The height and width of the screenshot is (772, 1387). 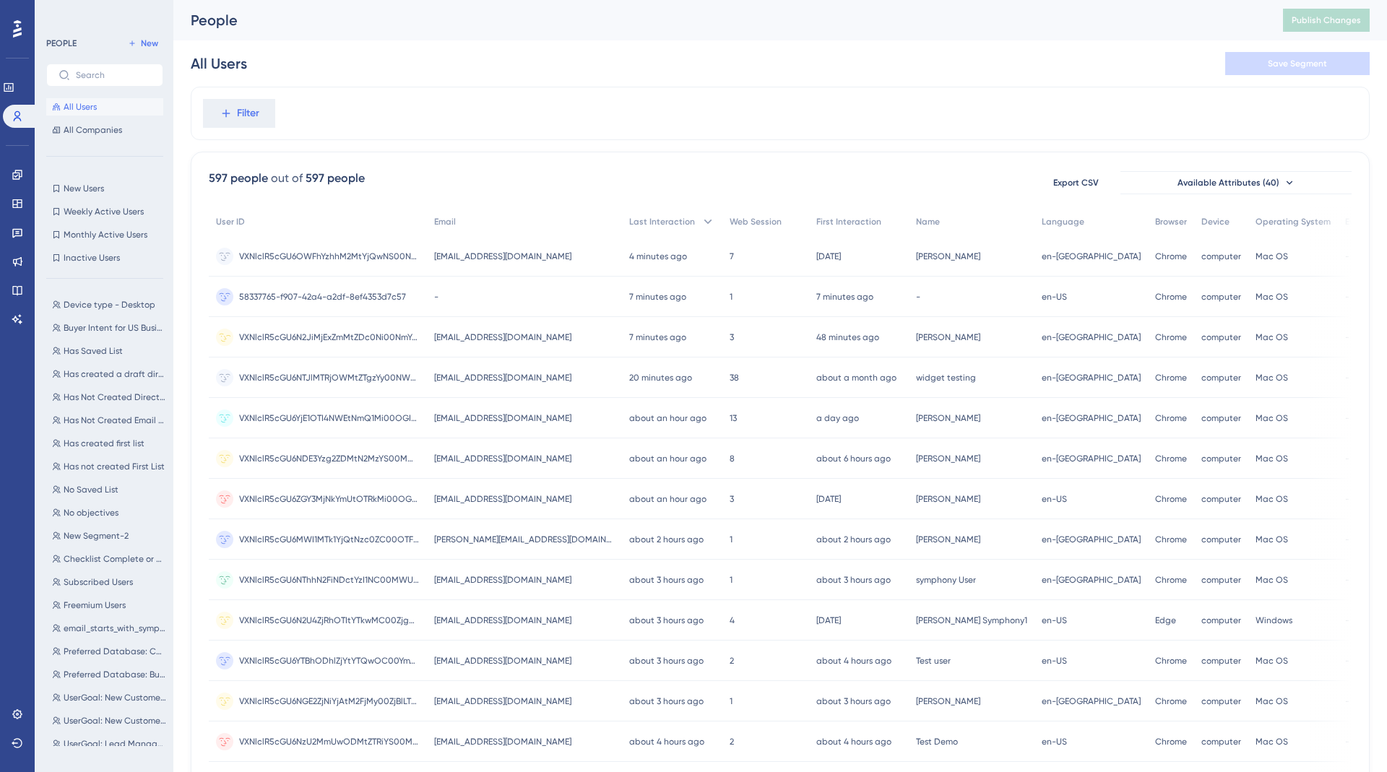 I want to click on span: Has created first list, so click(x=104, y=443).